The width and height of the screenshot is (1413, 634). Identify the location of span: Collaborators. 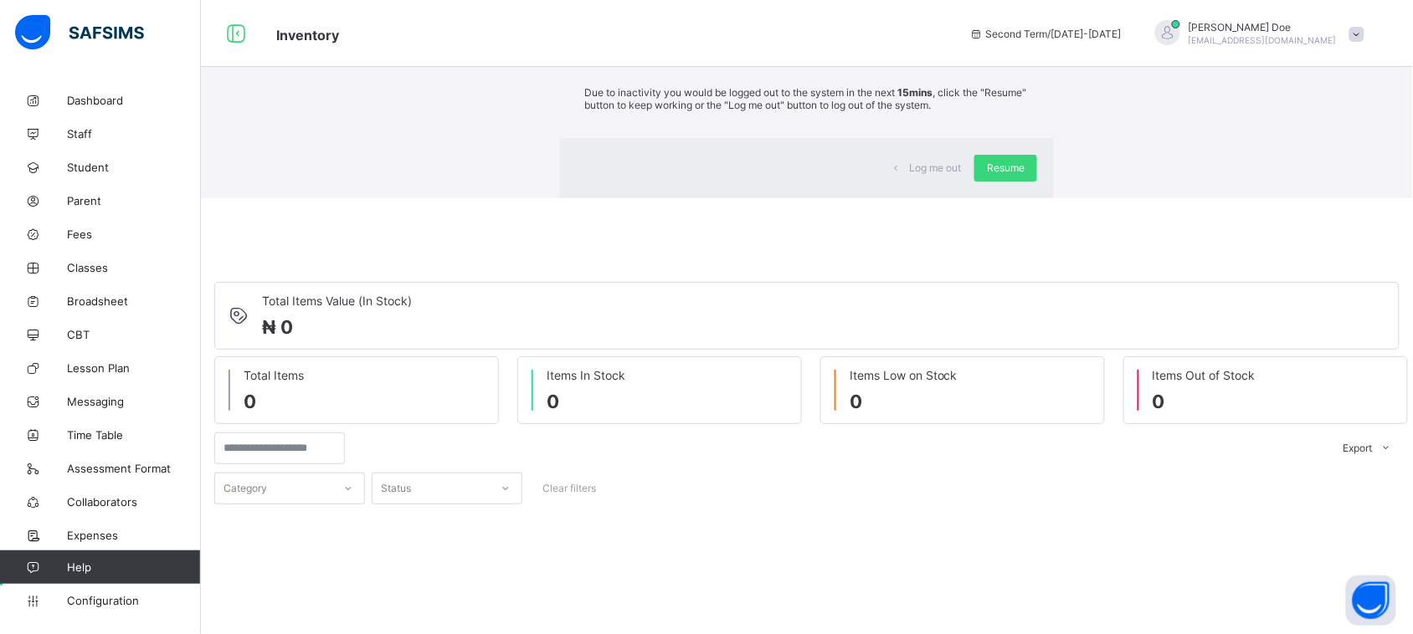
(134, 502).